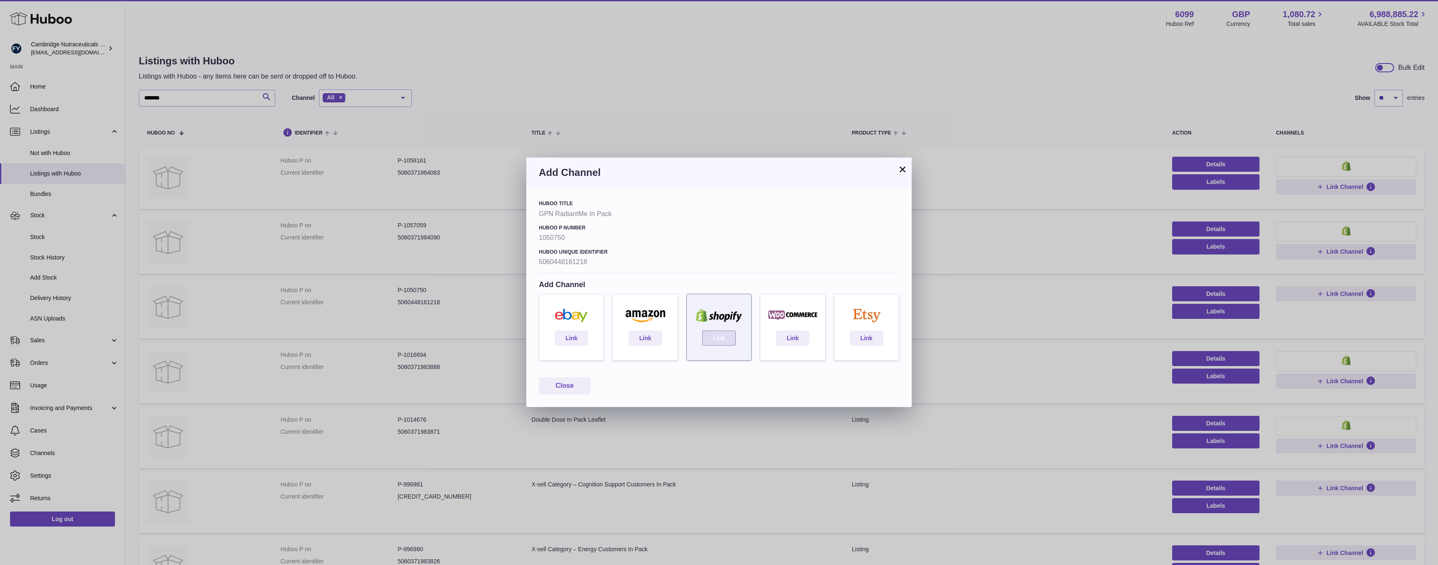 The width and height of the screenshot is (1438, 565). What do you see at coordinates (867, 316) in the screenshot?
I see `img: etsy` at bounding box center [867, 316].